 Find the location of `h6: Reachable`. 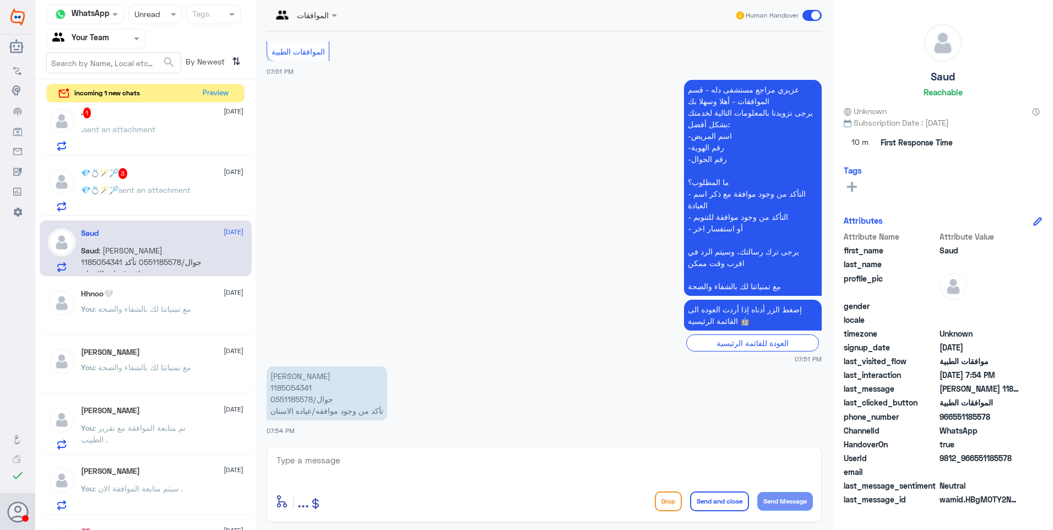

h6: Reachable is located at coordinates (943, 92).